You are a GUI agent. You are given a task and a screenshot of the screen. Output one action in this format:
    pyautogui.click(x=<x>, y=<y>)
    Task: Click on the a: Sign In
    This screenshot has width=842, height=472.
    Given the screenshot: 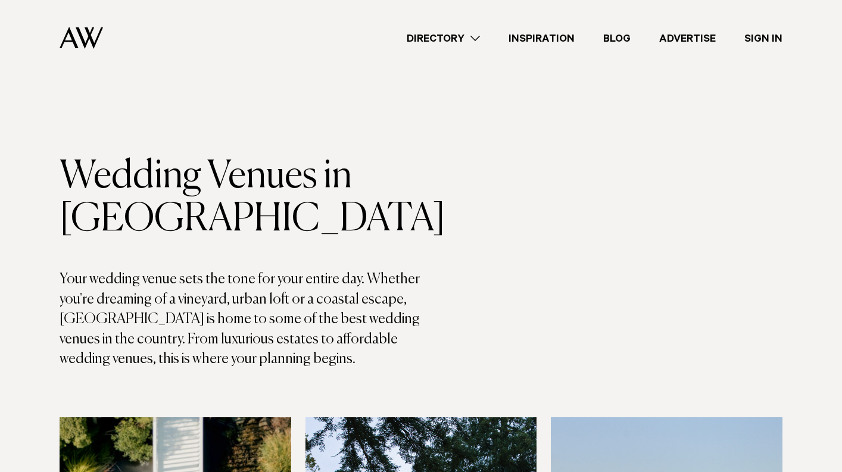 What is the action you would take?
    pyautogui.click(x=764, y=38)
    